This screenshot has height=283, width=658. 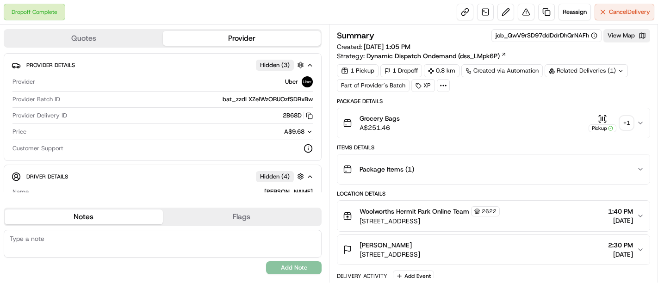 I want to click on span: Created:, so click(x=373, y=47).